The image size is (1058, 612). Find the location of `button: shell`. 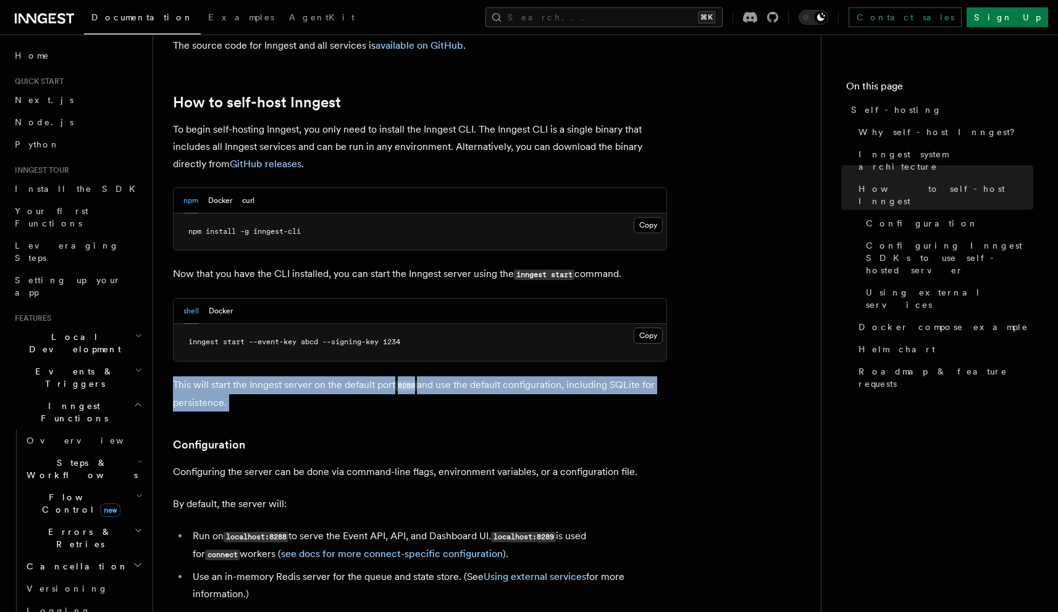

button: shell is located at coordinates (191, 311).